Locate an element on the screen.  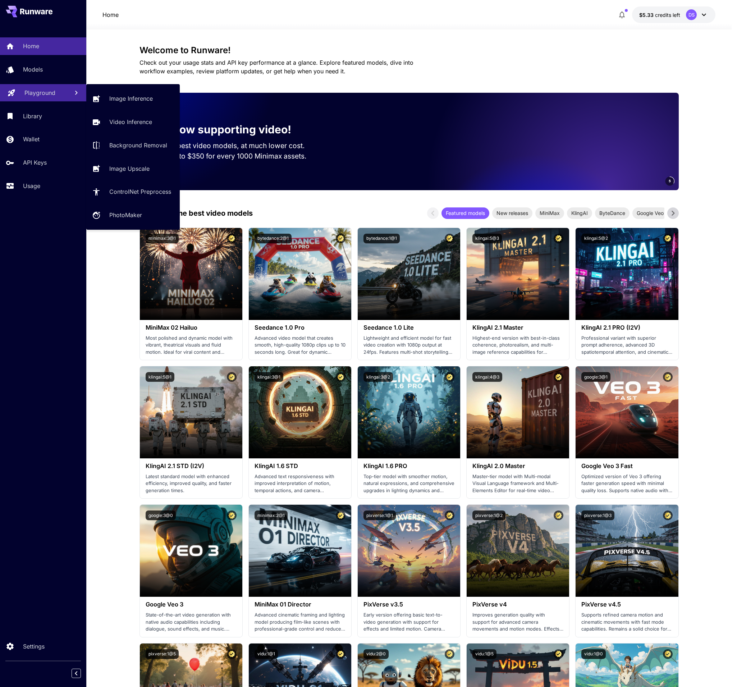
h3: PixVerse v4 is located at coordinates (517, 604).